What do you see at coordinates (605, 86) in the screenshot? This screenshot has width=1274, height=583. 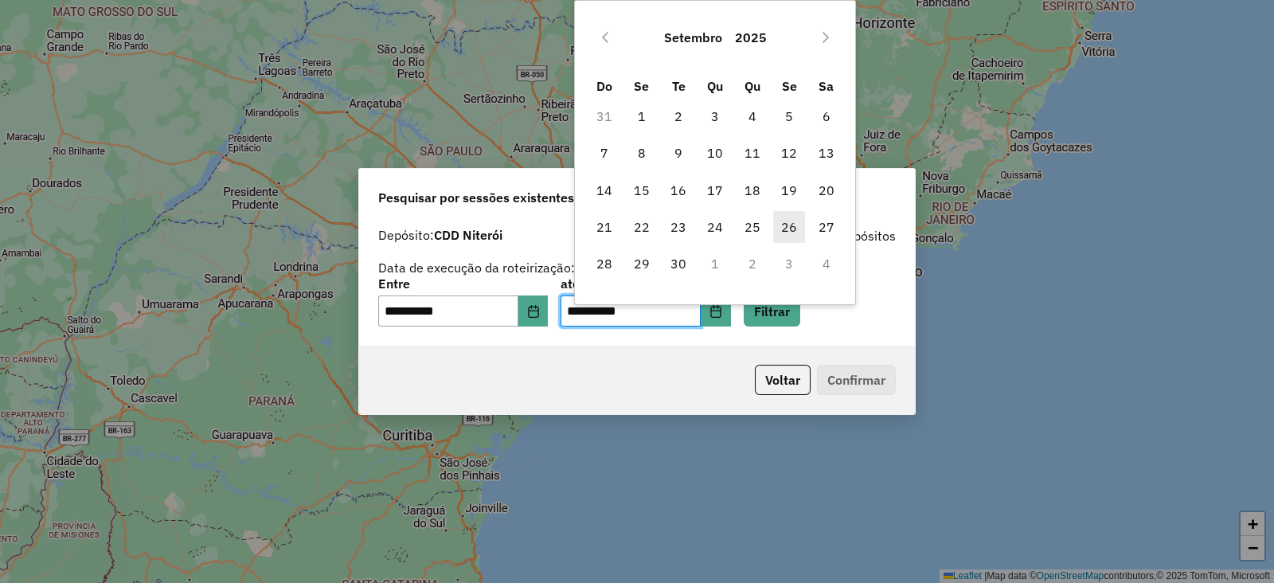 I see `span: Do` at bounding box center [605, 86].